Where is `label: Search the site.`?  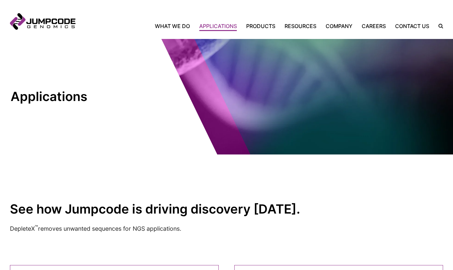 label: Search the site. is located at coordinates (438, 26).